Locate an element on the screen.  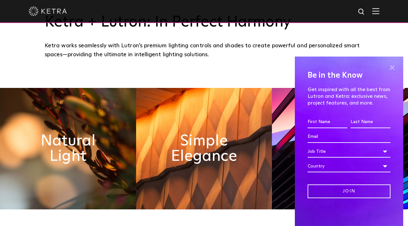
input: Join is located at coordinates (349, 191).